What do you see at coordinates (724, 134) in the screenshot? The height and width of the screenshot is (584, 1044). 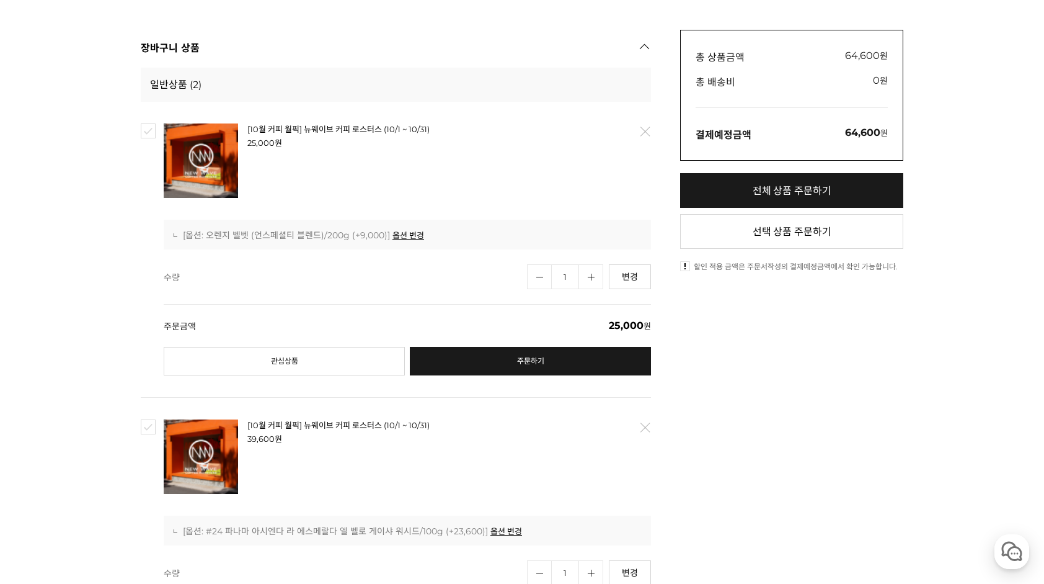 I see `h3: 결제예정금액` at bounding box center [724, 134].